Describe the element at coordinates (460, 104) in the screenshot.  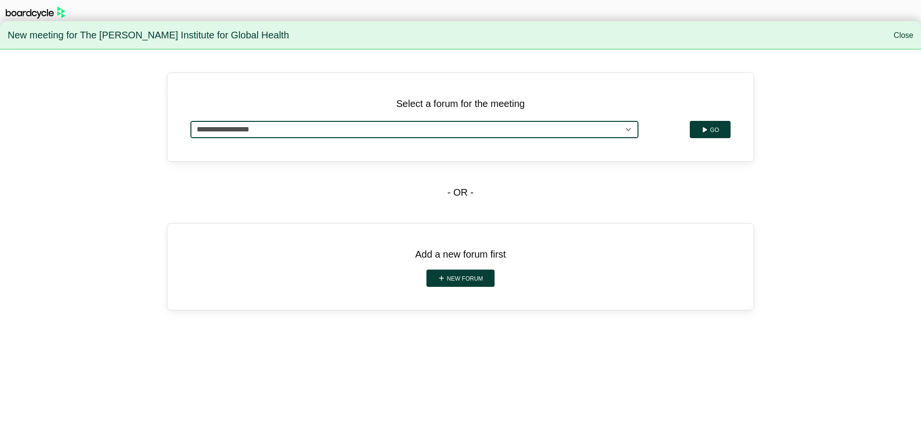
I see `p: Select a forum for the meeting` at that location.